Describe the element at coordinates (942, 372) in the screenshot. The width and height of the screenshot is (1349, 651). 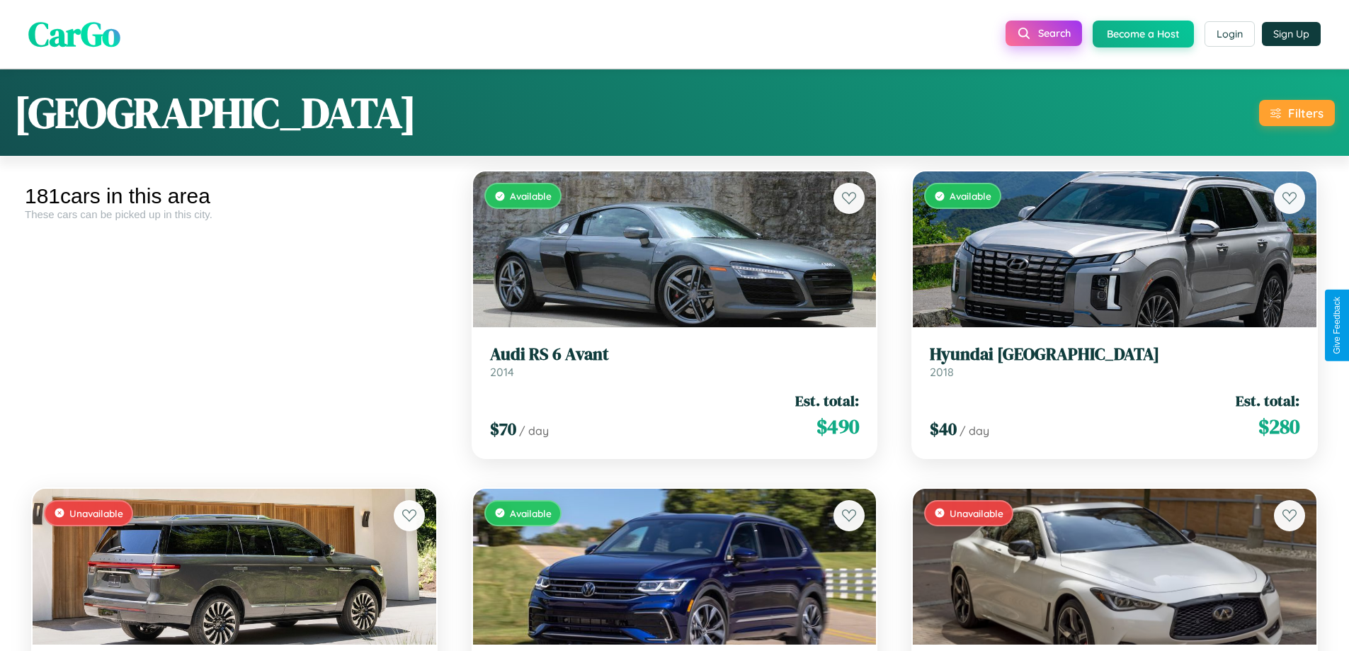
I see `span: 2018` at that location.